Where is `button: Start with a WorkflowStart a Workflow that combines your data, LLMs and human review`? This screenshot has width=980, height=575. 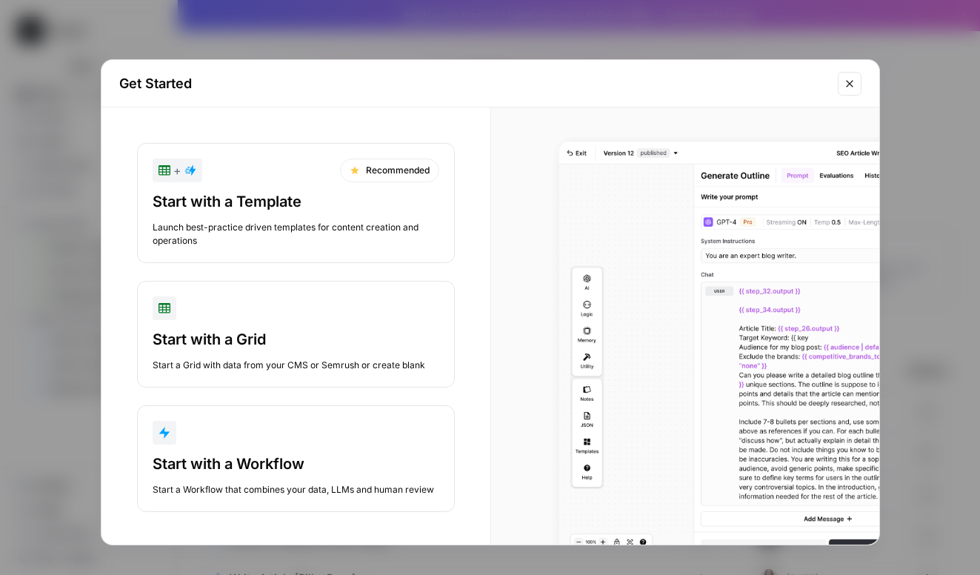 button: Start with a WorkflowStart a Workflow that combines your data, LLMs and human review is located at coordinates (296, 459).